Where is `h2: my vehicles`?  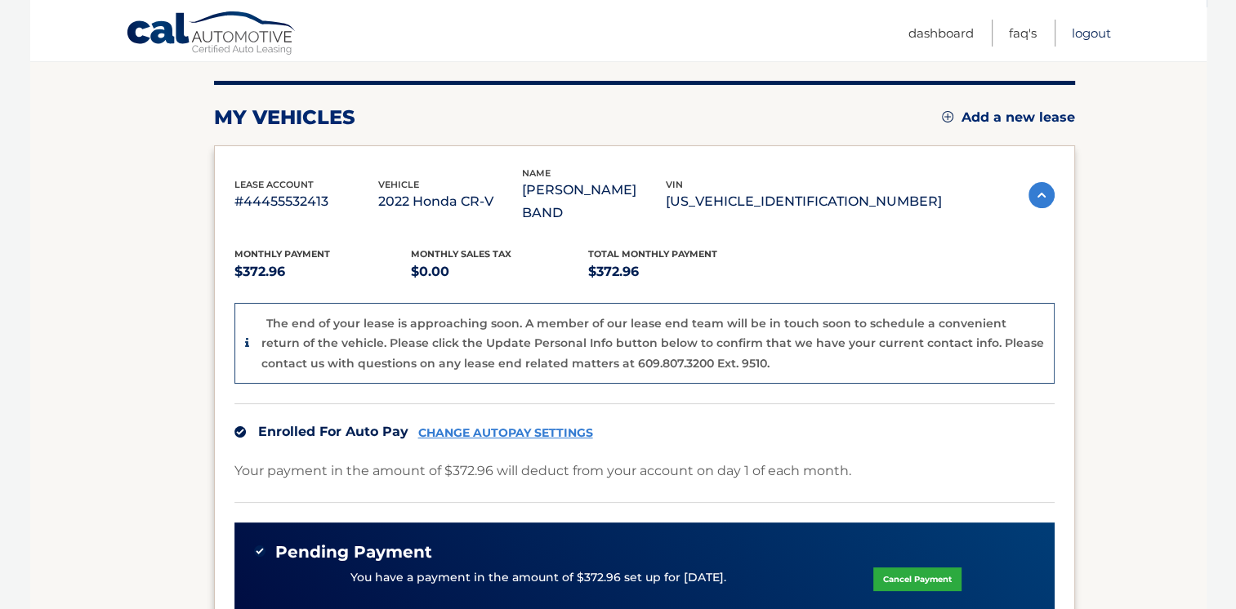
h2: my vehicles is located at coordinates (284, 118).